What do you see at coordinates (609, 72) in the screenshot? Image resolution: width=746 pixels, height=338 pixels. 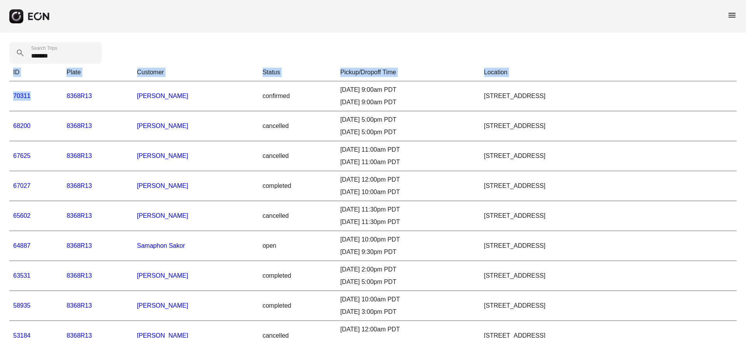 I see `th: Location` at bounding box center [609, 72].